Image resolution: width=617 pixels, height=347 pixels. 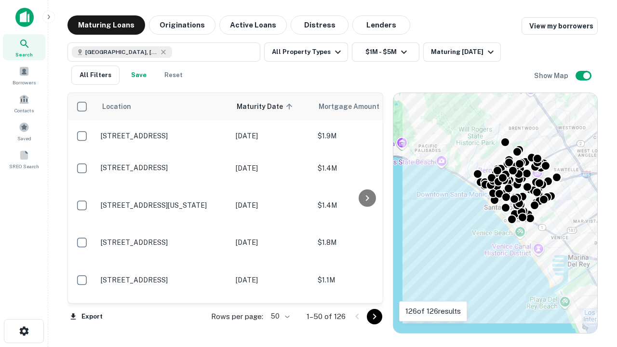 What do you see at coordinates (24, 103) in the screenshot?
I see `div: Contacts` at bounding box center [24, 103].